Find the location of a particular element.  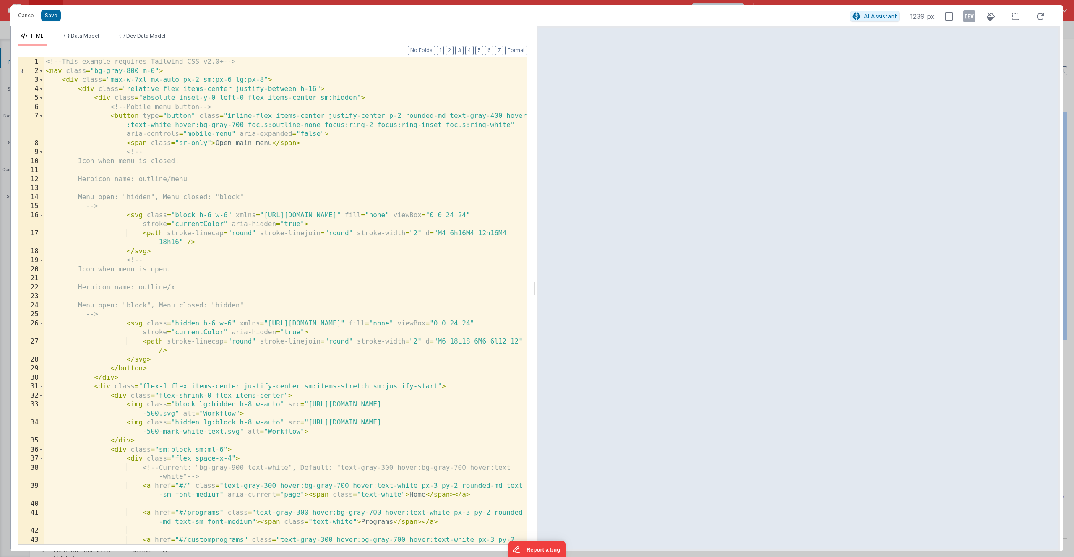

div: 20 is located at coordinates (31, 270).